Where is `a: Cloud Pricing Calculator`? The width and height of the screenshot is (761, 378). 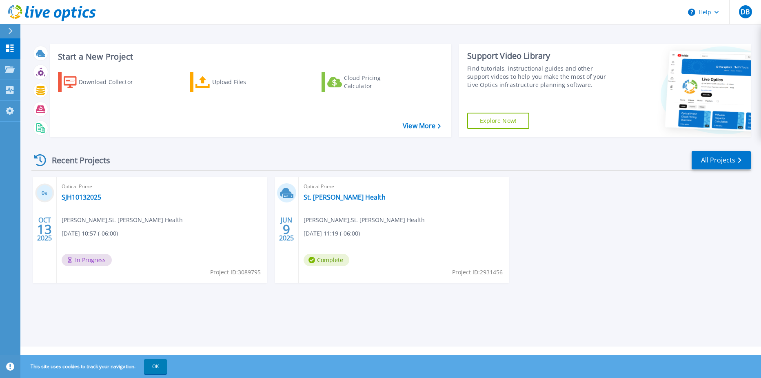
a: Cloud Pricing Calculator is located at coordinates (367, 82).